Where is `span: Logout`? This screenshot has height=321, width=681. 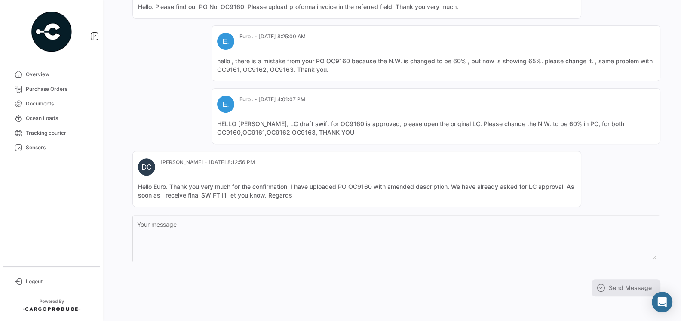 span: Logout is located at coordinates (59, 281).